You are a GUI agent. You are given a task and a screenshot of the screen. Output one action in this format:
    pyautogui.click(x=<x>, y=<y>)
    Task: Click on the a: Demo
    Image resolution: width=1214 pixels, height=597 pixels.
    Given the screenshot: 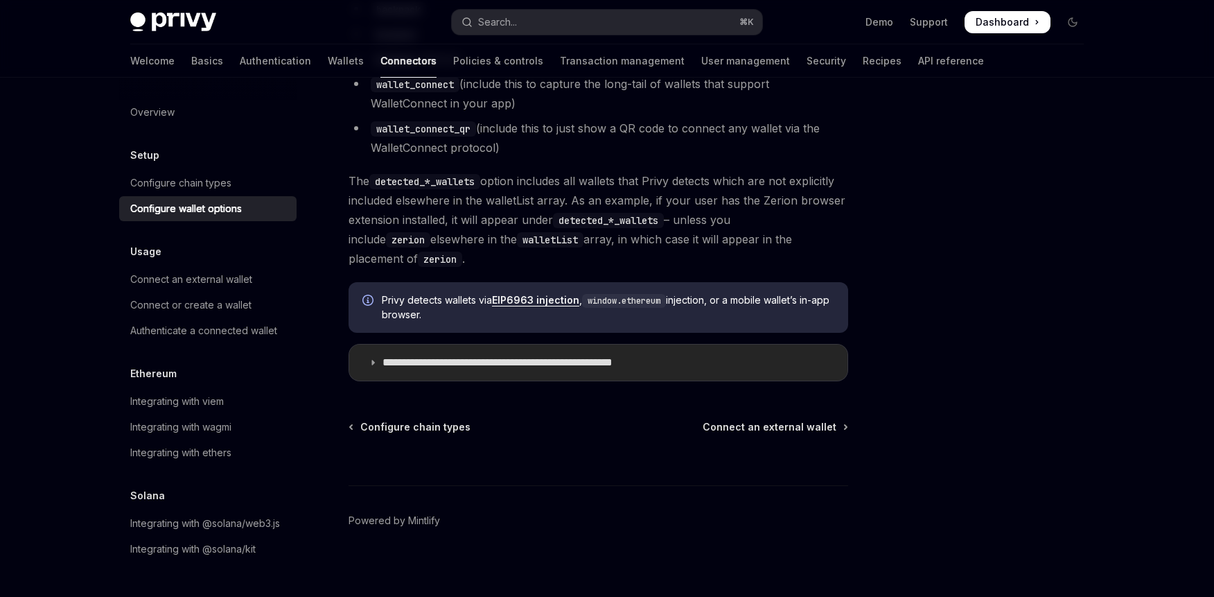 What is the action you would take?
    pyautogui.click(x=879, y=22)
    